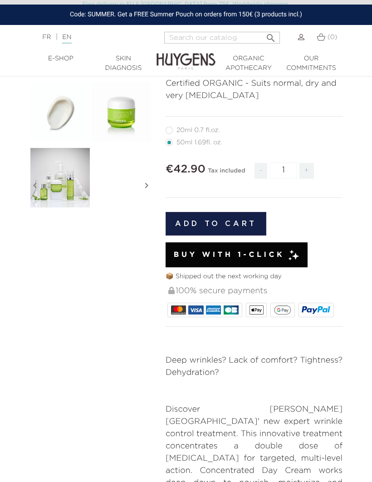 This screenshot has width=372, height=482. What do you see at coordinates (186, 54) in the screenshot?
I see `img: Huygens` at bounding box center [186, 54].